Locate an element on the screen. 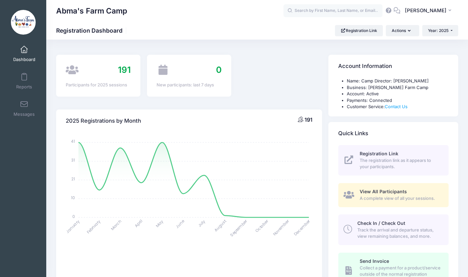  tspan: August is located at coordinates (220, 225).